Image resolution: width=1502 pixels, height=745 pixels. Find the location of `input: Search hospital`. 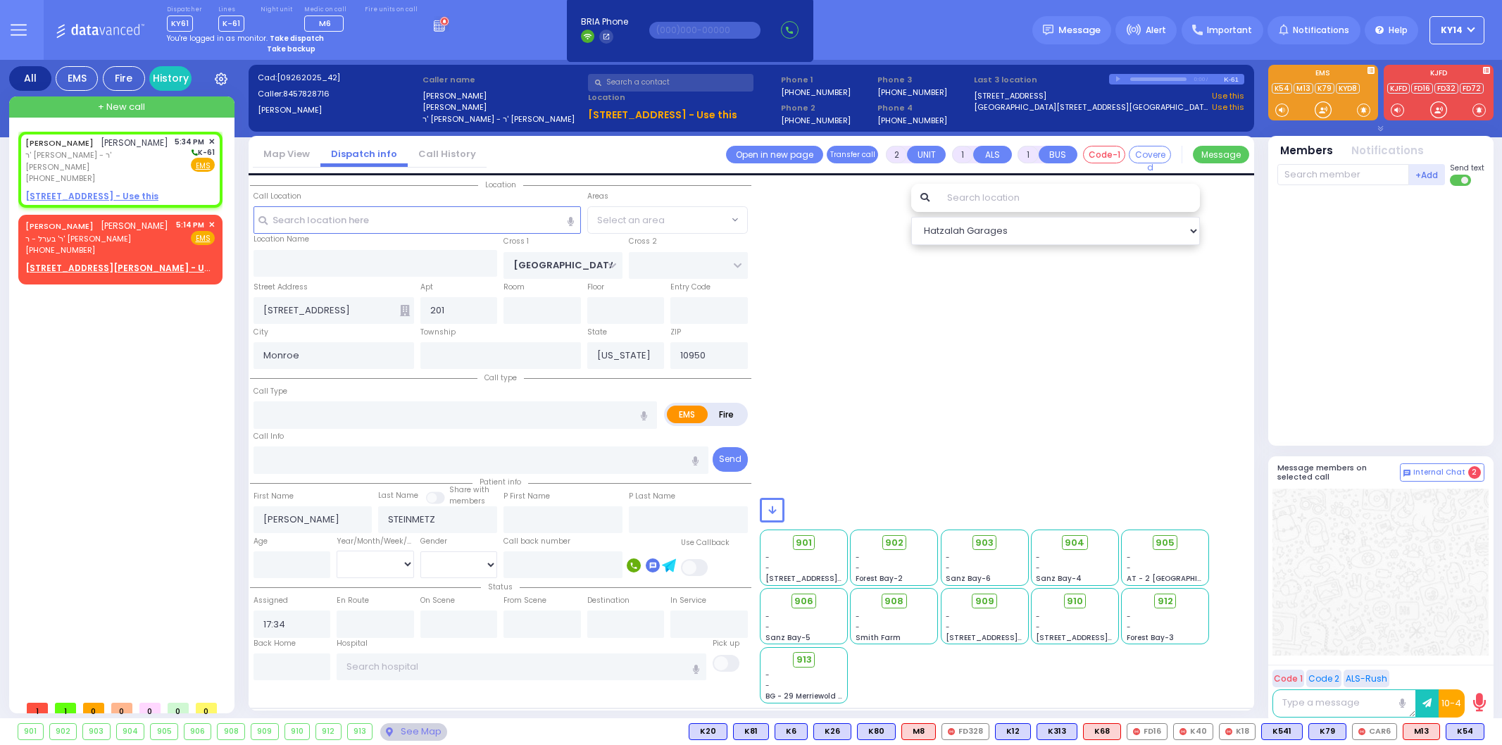

input: Search hospital is located at coordinates (521, 667).